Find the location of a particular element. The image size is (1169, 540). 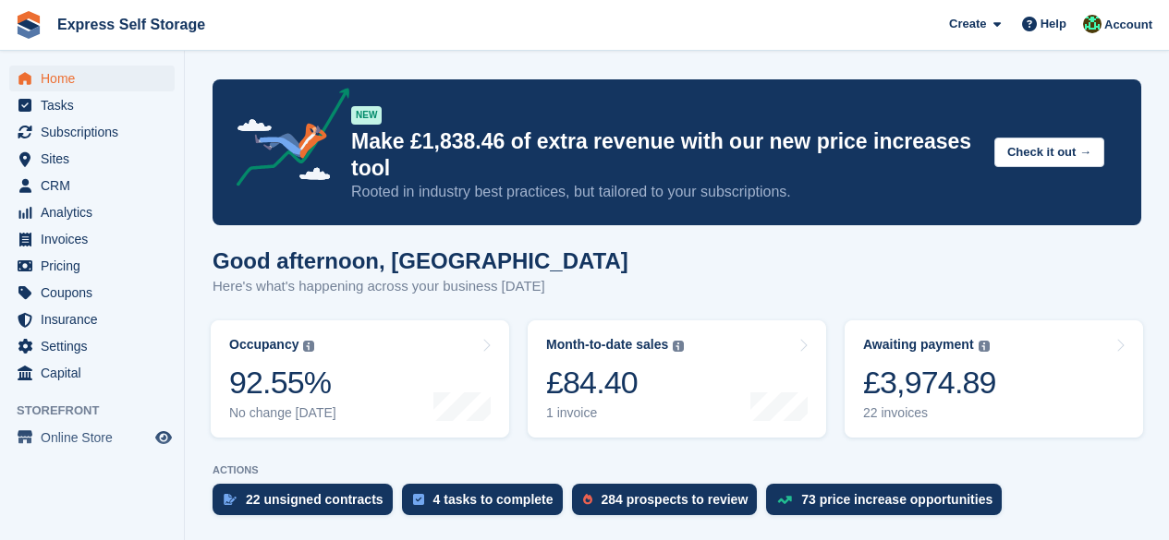

a: Express Self Storage is located at coordinates (131, 24).